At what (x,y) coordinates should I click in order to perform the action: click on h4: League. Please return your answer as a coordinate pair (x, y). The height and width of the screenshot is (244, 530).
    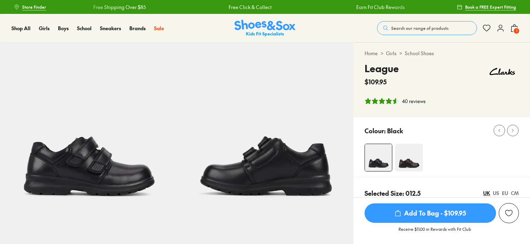
    Looking at the image, I should click on (382, 68).